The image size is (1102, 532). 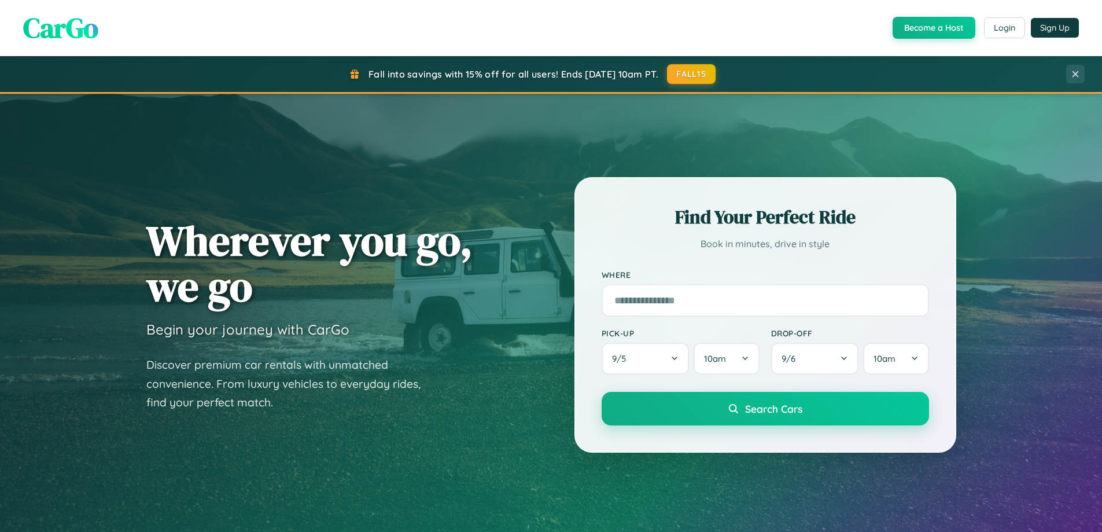 What do you see at coordinates (291, 384) in the screenshot?
I see `p: Discover premium car rentals with unmatched convenience. From luxury vehicles to everyday rides, ...` at bounding box center [291, 384].